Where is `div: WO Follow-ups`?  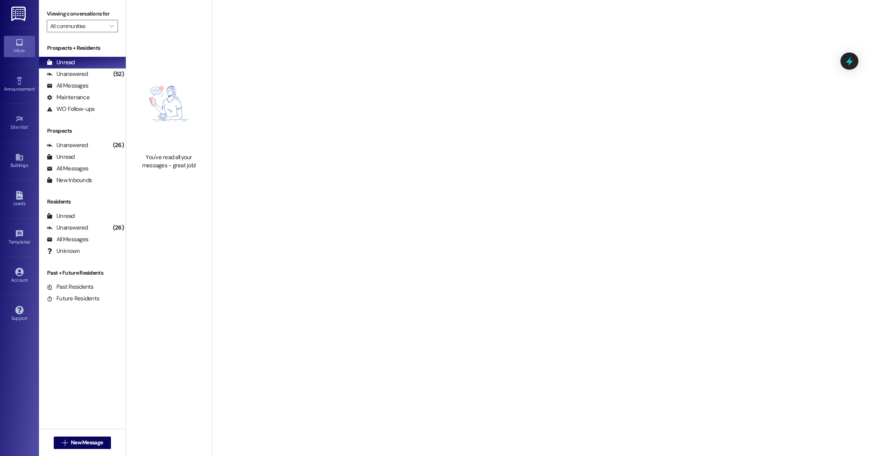
div: WO Follow-ups is located at coordinates (70, 109).